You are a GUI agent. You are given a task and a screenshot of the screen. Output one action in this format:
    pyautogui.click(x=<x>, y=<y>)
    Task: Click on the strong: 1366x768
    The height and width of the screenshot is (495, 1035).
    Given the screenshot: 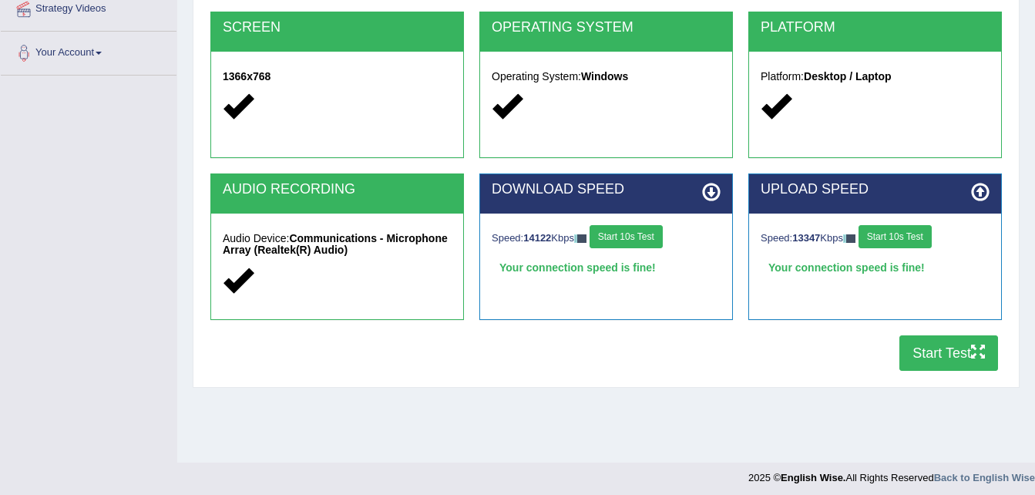 What is the action you would take?
    pyautogui.click(x=247, y=76)
    